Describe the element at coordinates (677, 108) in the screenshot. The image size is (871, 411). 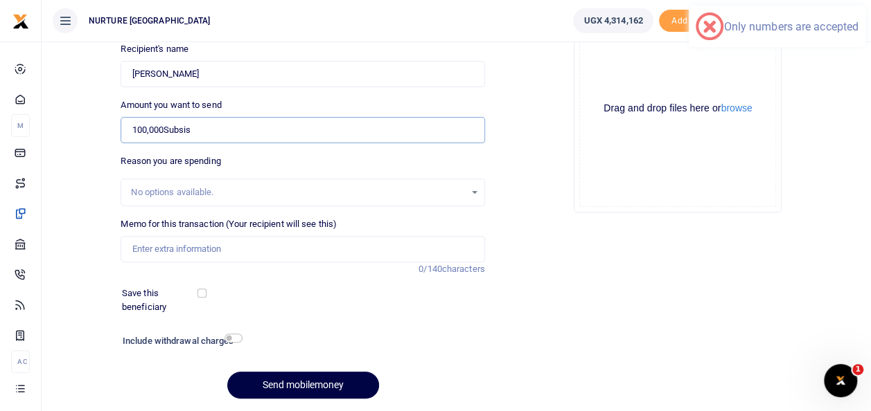
I see `div: Drag and drop files here or` at that location.